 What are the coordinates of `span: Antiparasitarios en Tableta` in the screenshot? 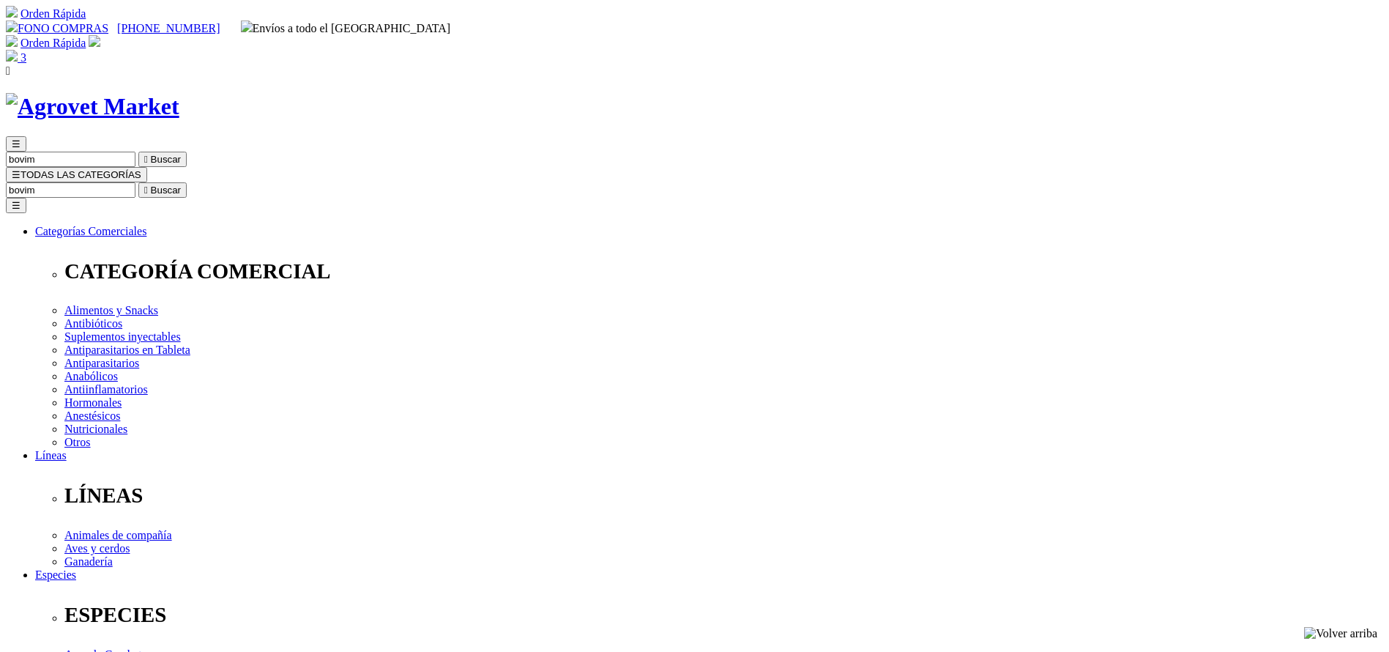 It's located at (127, 349).